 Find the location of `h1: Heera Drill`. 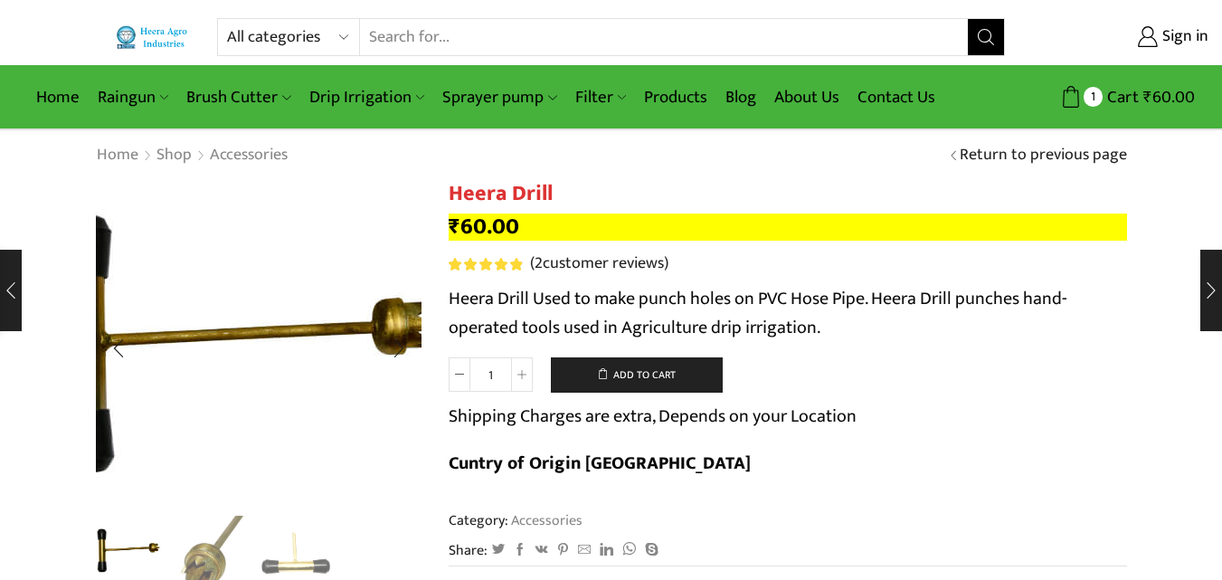

h1: Heera Drill is located at coordinates (788, 194).